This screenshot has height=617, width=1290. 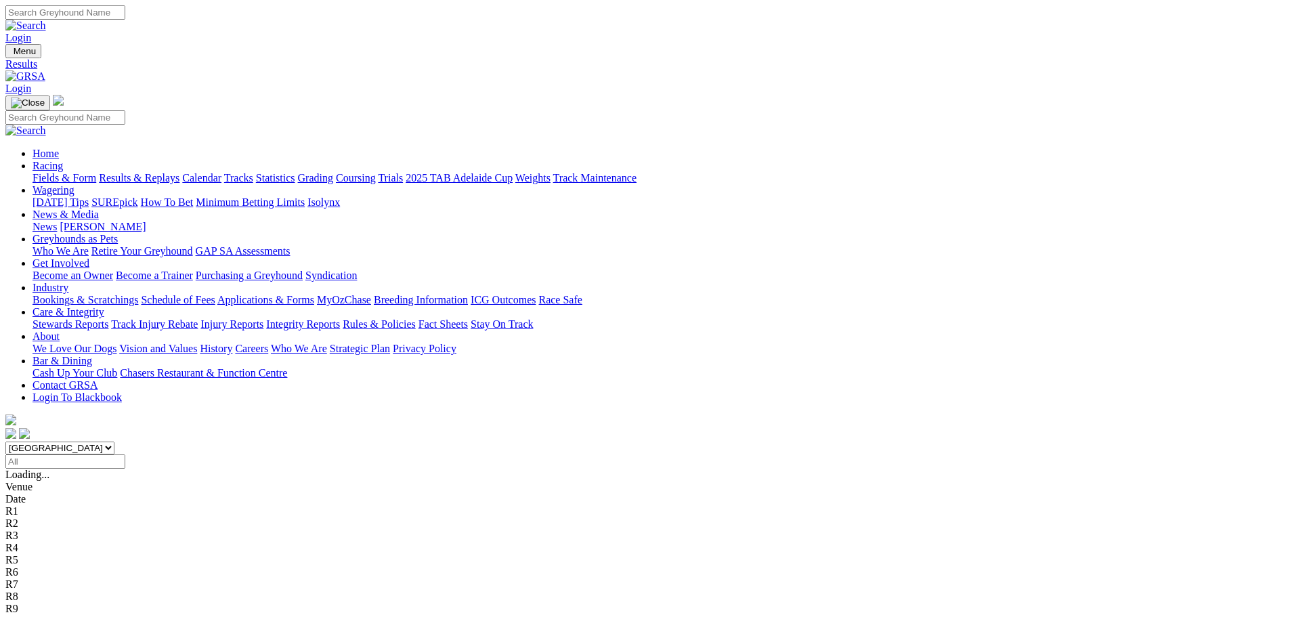 What do you see at coordinates (324, 202) in the screenshot?
I see `a: Isolynx` at bounding box center [324, 202].